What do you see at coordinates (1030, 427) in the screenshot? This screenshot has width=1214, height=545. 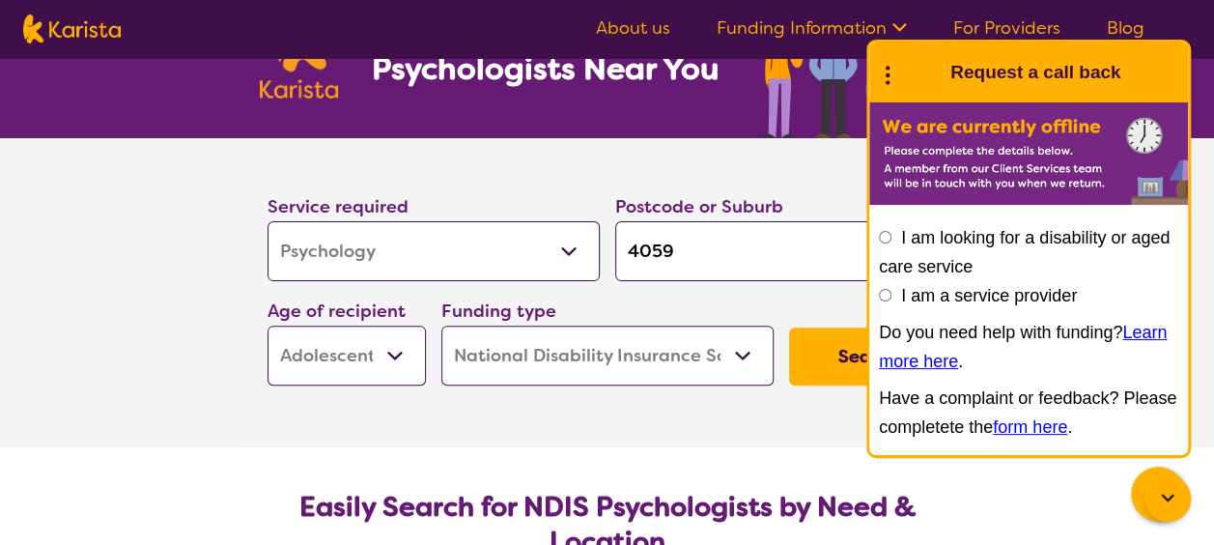 I see `a: form here` at bounding box center [1030, 427].